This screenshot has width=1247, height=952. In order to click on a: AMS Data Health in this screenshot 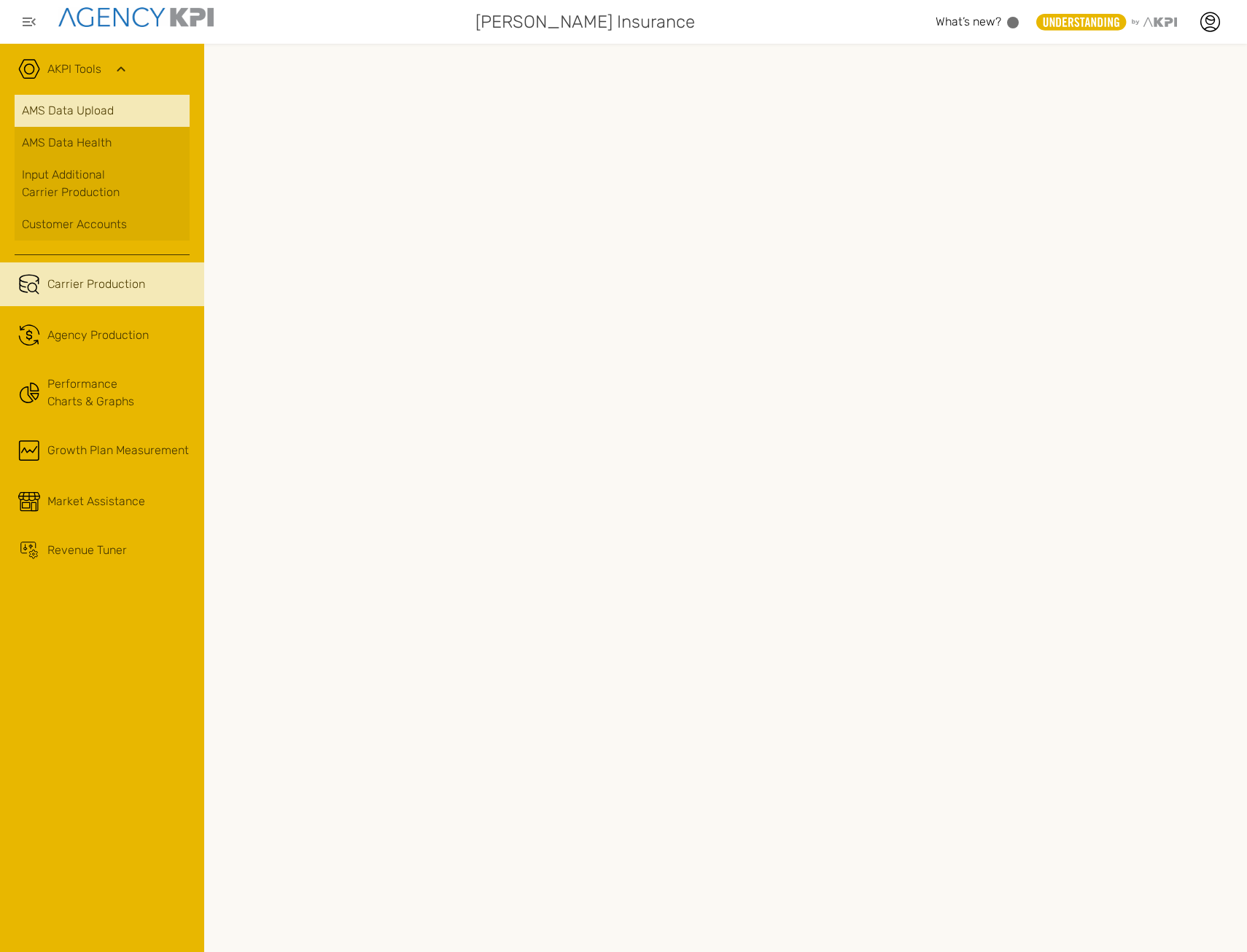, I will do `click(102, 143)`.